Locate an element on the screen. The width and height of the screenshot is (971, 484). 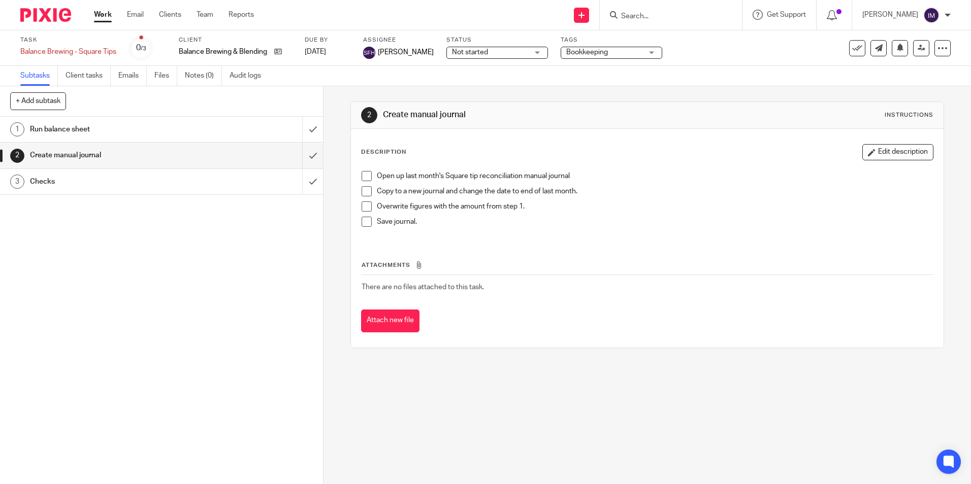
h1: Checks is located at coordinates (117, 182).